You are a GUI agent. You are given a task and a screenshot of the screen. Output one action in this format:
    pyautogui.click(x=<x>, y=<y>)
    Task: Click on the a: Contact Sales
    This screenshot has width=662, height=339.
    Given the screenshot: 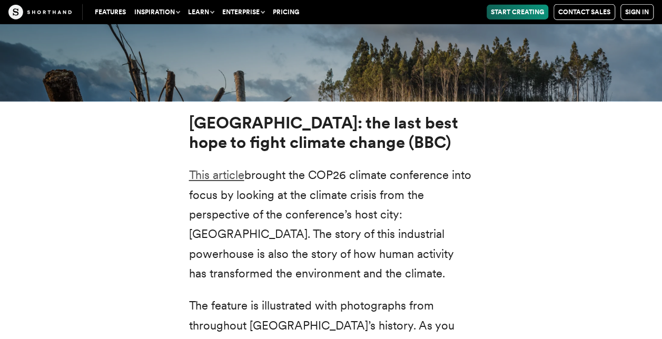 What is the action you would take?
    pyautogui.click(x=584, y=12)
    